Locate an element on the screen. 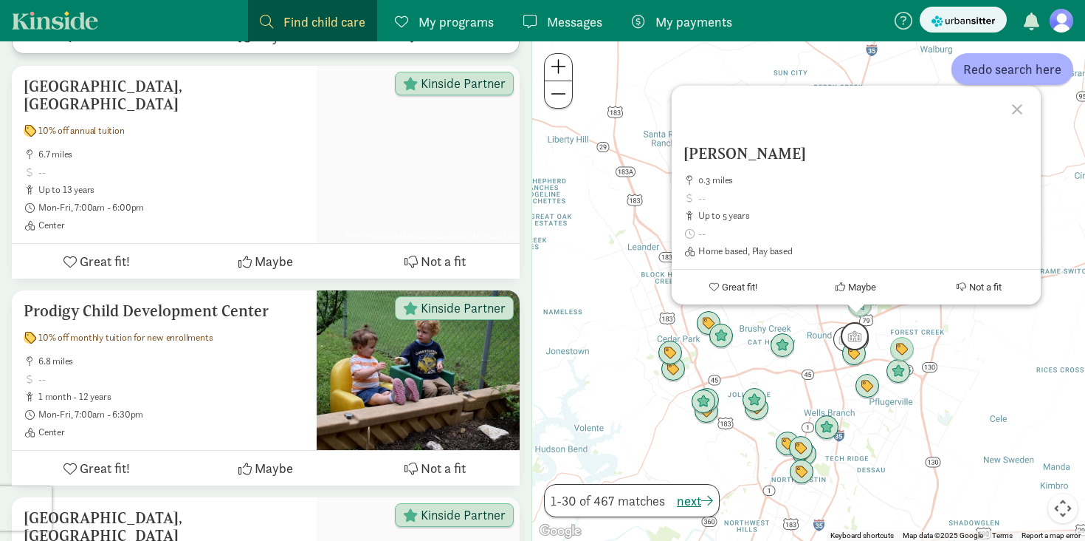 Image resolution: width=1085 pixels, height=541 pixels. a: Report a map error is located at coordinates (1052, 535).